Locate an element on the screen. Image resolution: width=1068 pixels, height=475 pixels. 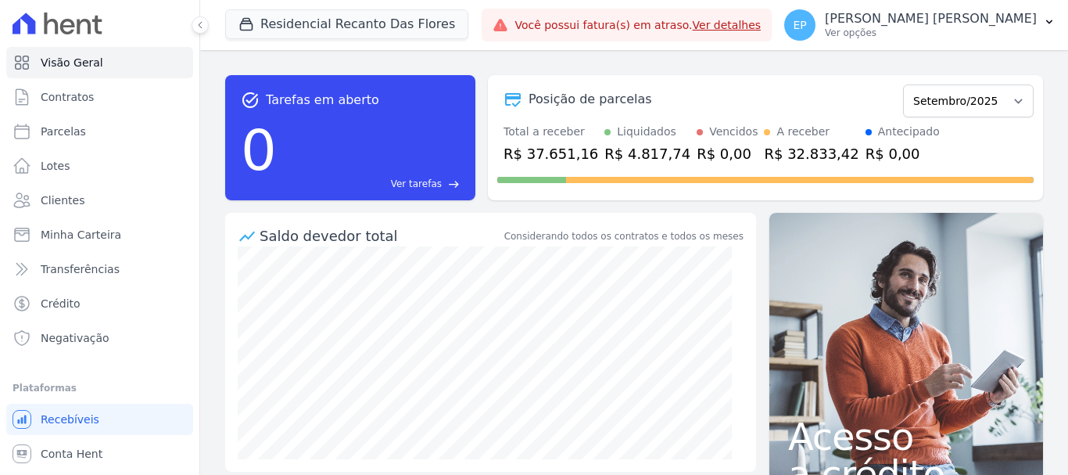
div: 0 is located at coordinates (259, 150).